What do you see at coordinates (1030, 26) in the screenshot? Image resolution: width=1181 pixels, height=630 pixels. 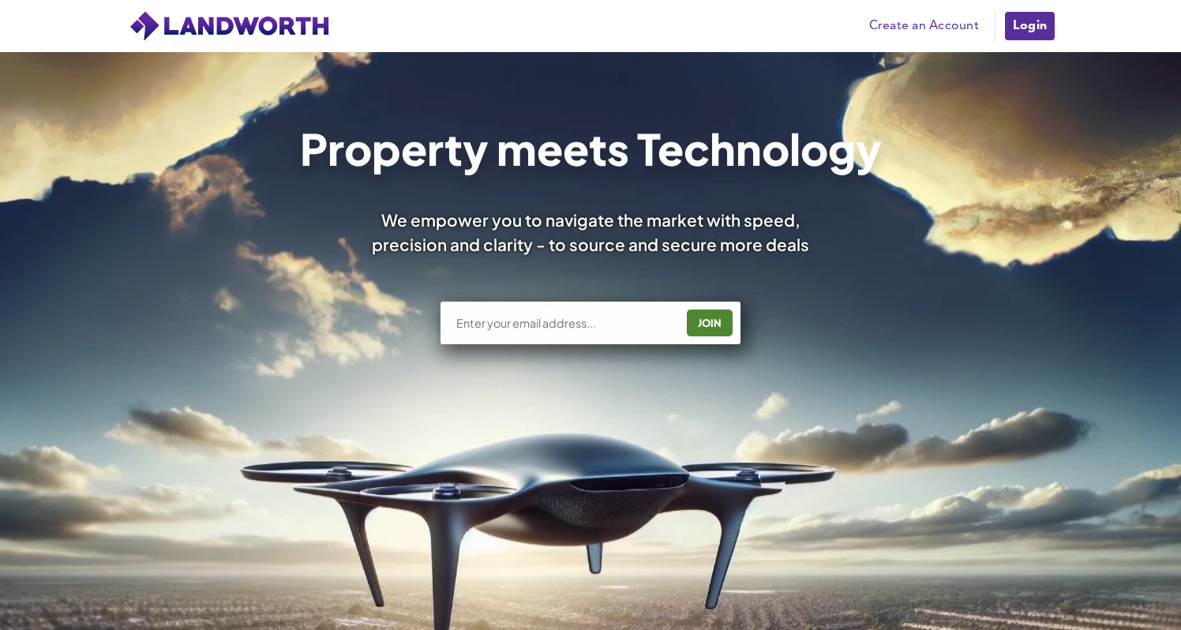 I see `a: Login` at bounding box center [1030, 26].